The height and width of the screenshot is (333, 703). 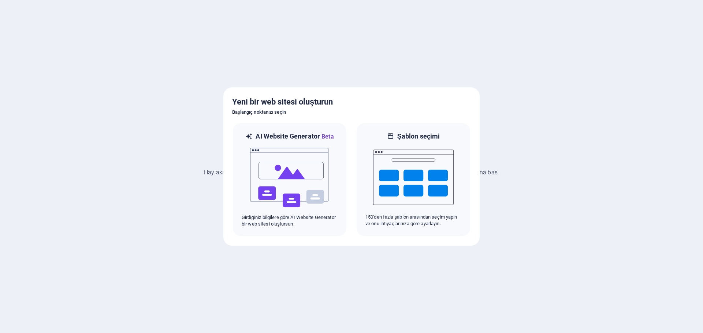 What do you see at coordinates (290, 221) in the screenshot?
I see `p: Girdiğiniz bilgilere göre AI Website Generator bir web sitesi oluştursun.` at bounding box center [290, 221].